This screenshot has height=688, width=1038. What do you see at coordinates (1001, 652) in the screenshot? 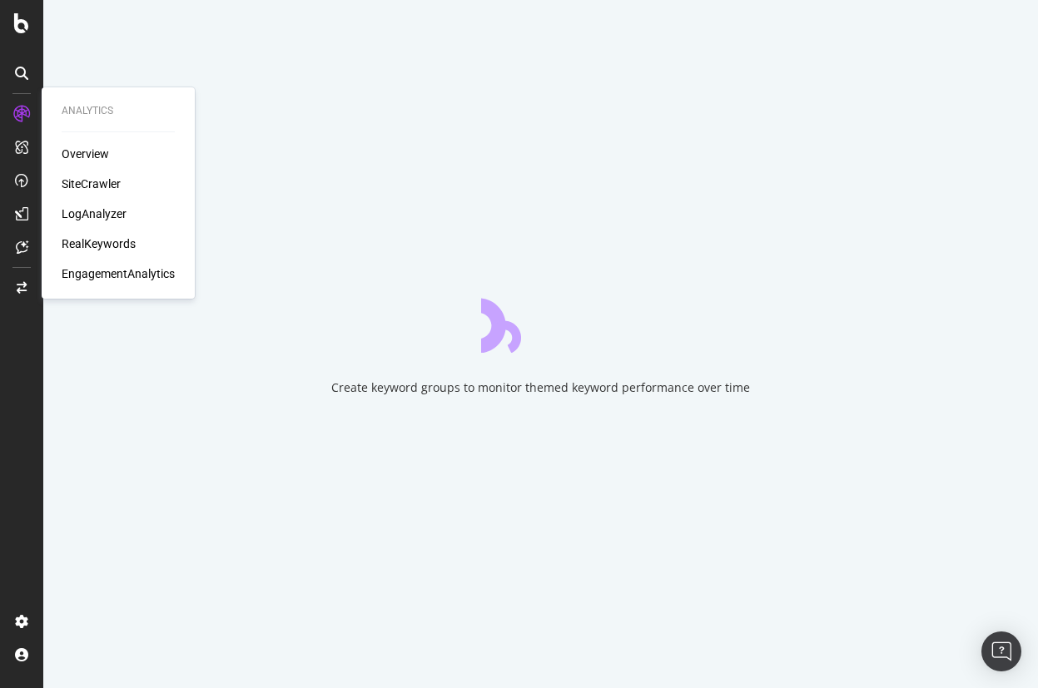
I see `div: Open Intercom Messenger` at bounding box center [1001, 652].